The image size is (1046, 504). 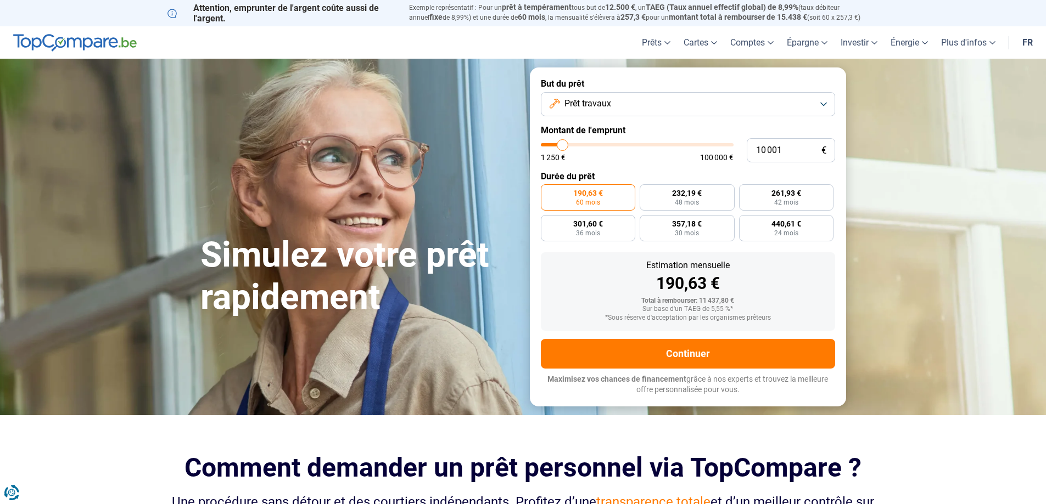 I want to click on span: prêt à tempérament, so click(x=536, y=7).